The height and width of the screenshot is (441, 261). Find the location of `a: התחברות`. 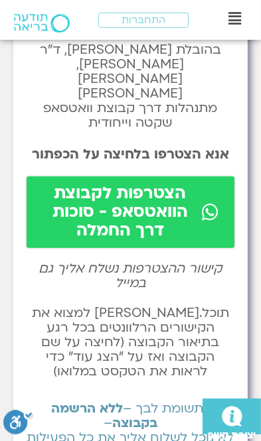

a: התחברות is located at coordinates (143, 20).